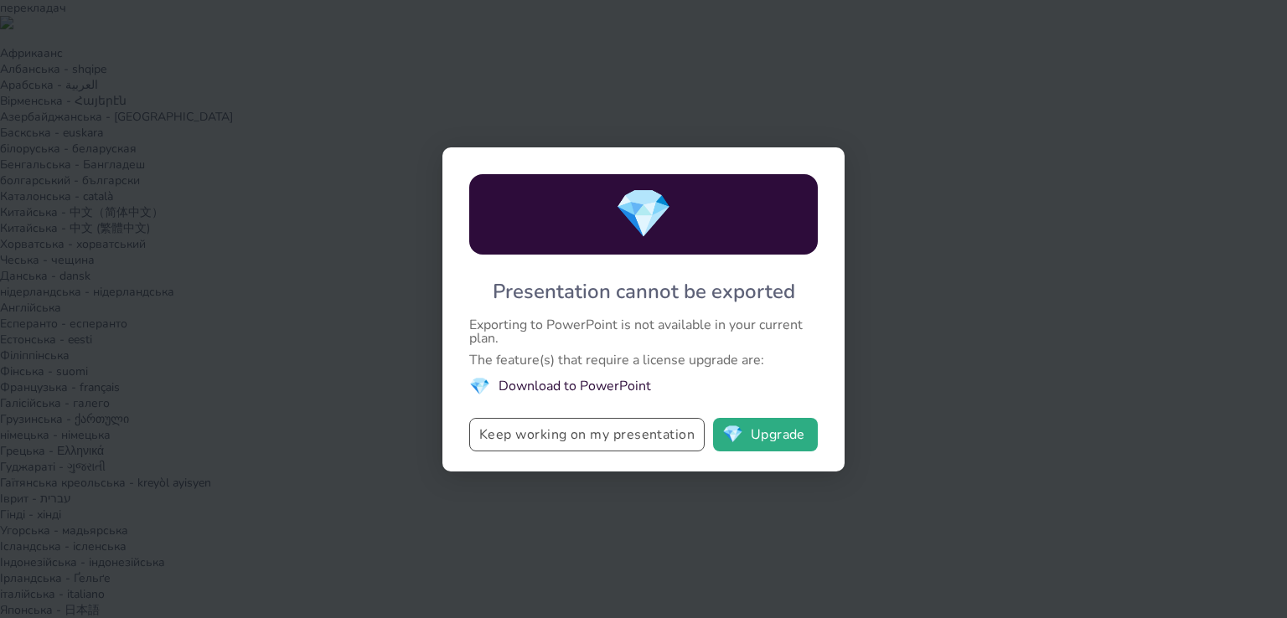 This screenshot has width=1287, height=618. What do you see at coordinates (643, 332) in the screenshot?
I see `div: Exporting to PowerPoint is not available in your current plan.` at bounding box center [643, 332].